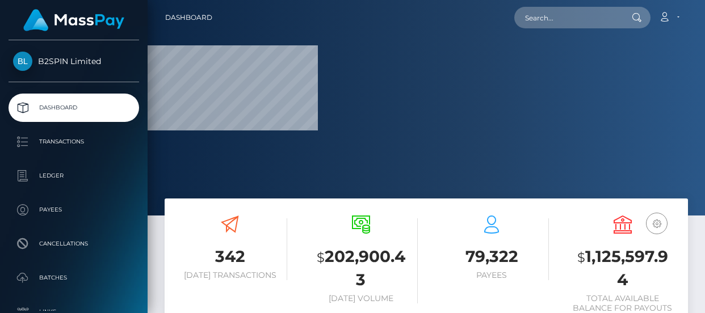 The height and width of the screenshot is (313, 705). What do you see at coordinates (74, 108) in the screenshot?
I see `p: Dashboard` at bounding box center [74, 108].